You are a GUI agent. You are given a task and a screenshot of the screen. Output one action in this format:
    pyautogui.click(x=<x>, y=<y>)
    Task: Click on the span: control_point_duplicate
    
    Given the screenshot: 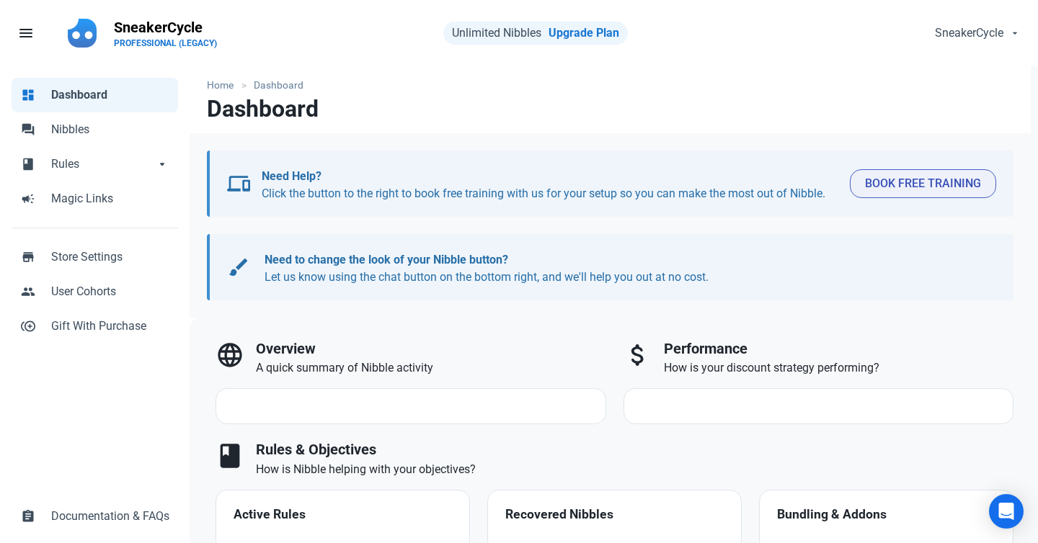 What is the action you would take?
    pyautogui.click(x=28, y=325)
    